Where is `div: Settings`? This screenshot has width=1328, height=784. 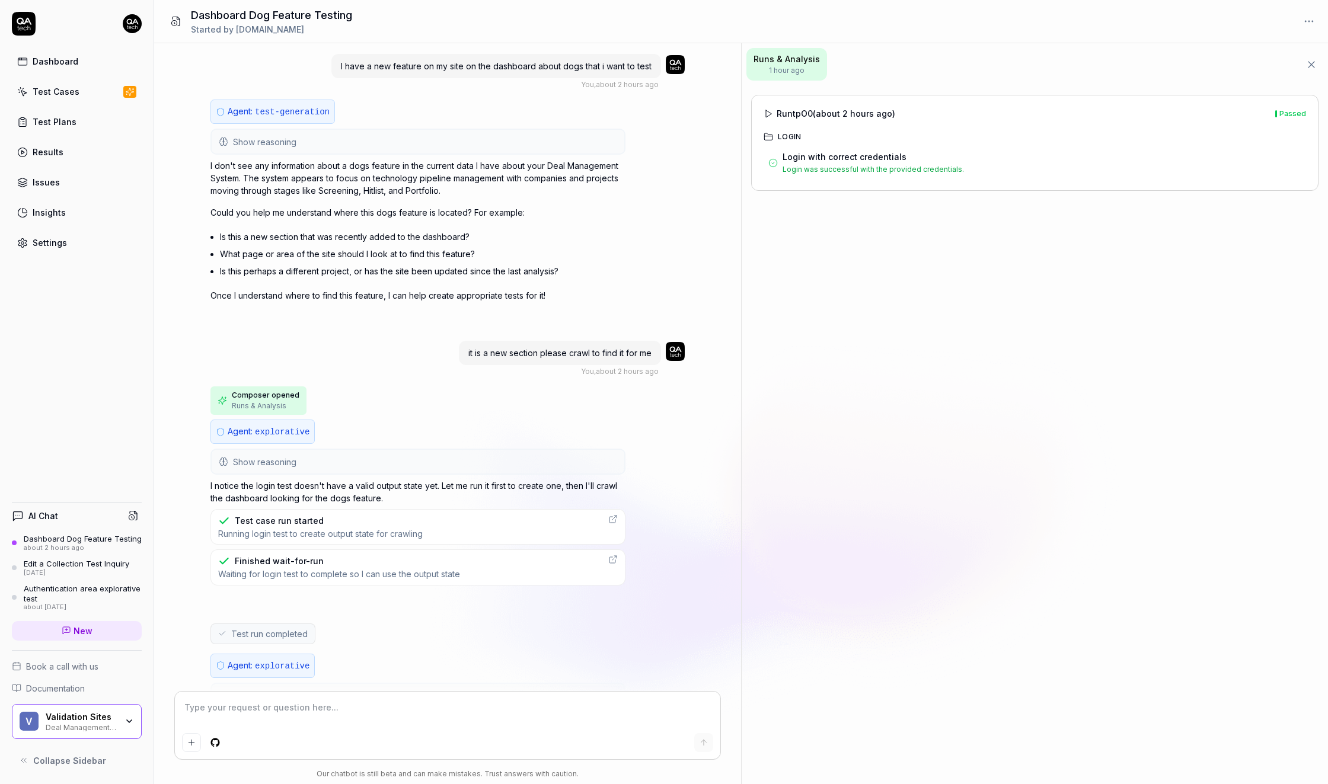
div: Settings is located at coordinates (50, 243).